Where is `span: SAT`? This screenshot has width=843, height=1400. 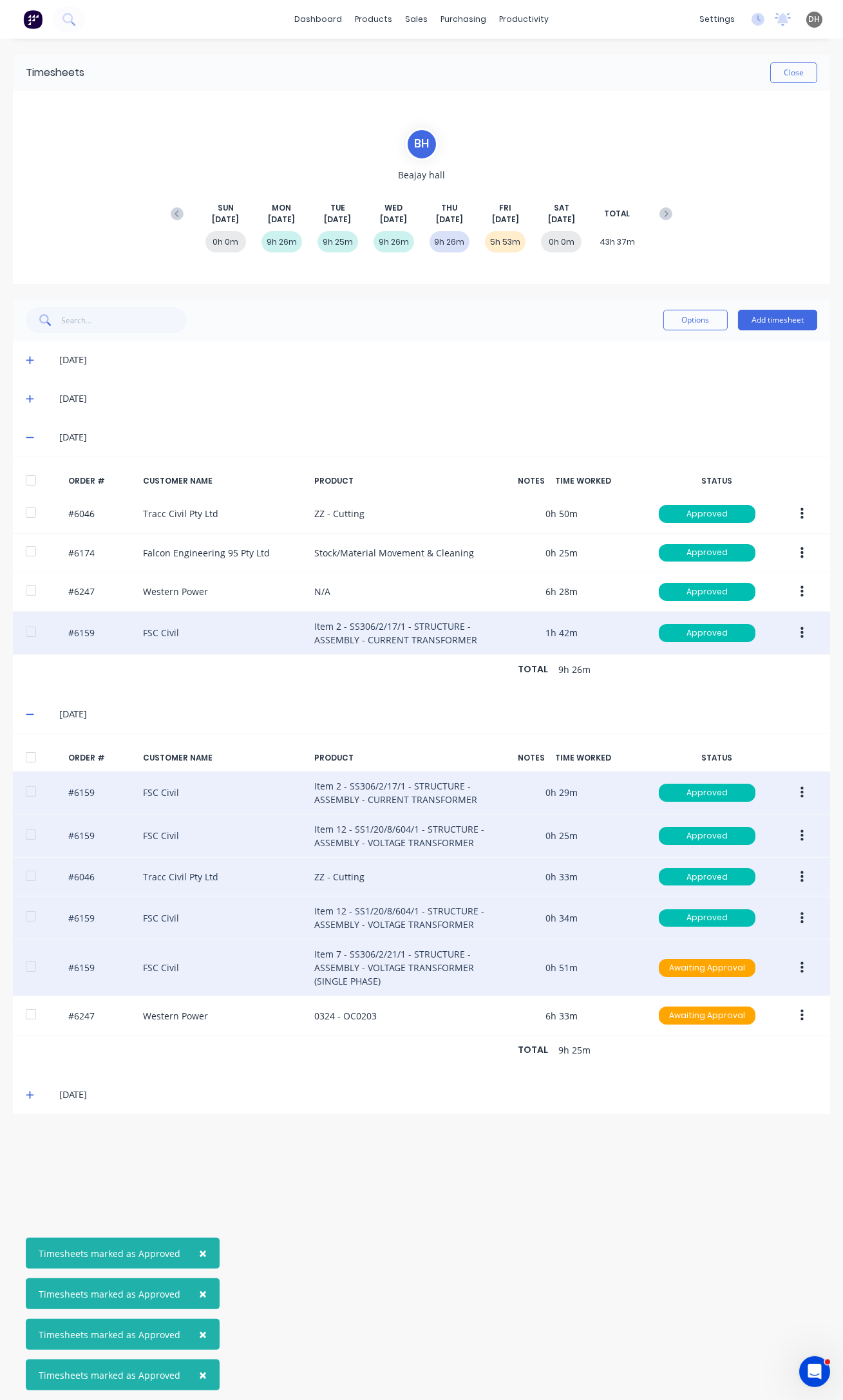
span: SAT is located at coordinates (562, 208).